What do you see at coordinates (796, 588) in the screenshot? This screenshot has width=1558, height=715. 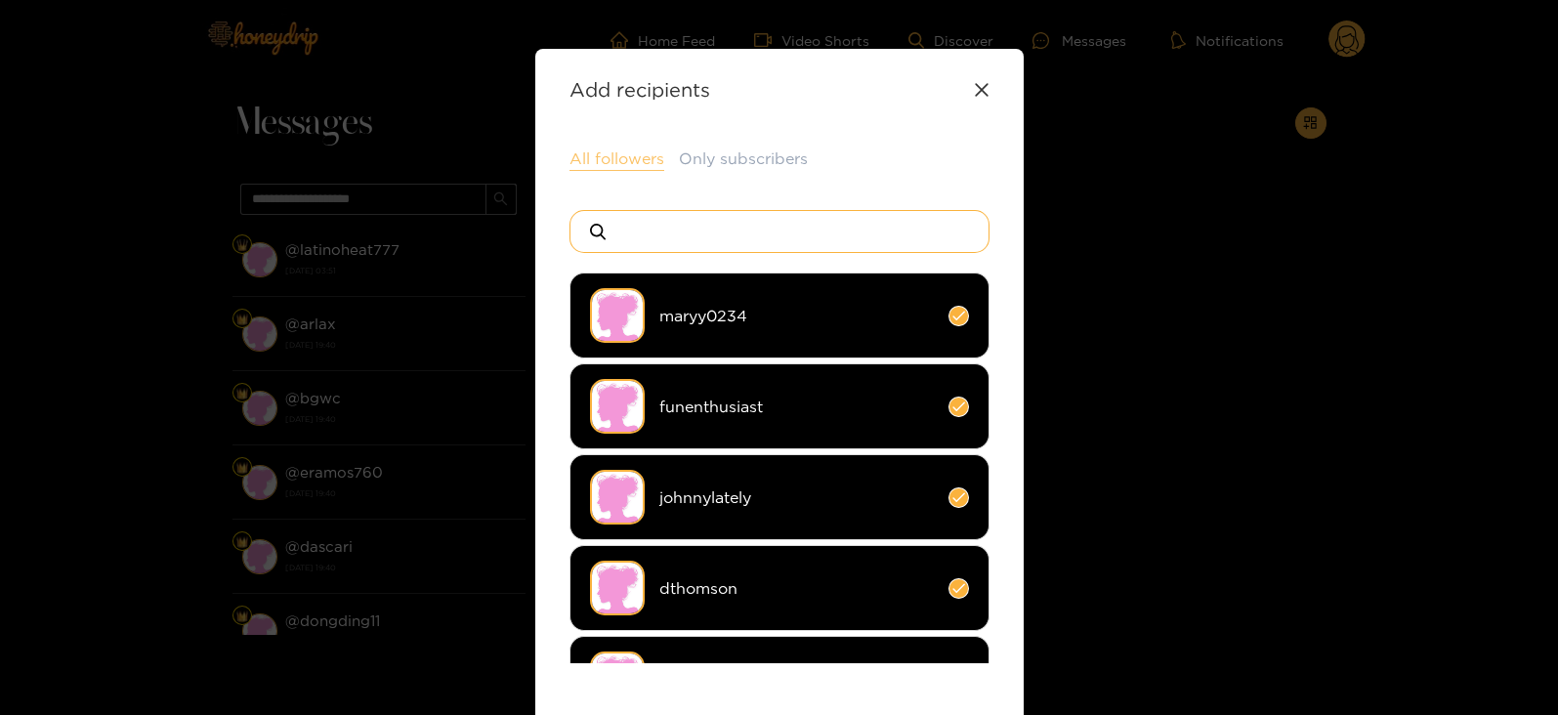 I see `span: dthomson` at bounding box center [796, 588].